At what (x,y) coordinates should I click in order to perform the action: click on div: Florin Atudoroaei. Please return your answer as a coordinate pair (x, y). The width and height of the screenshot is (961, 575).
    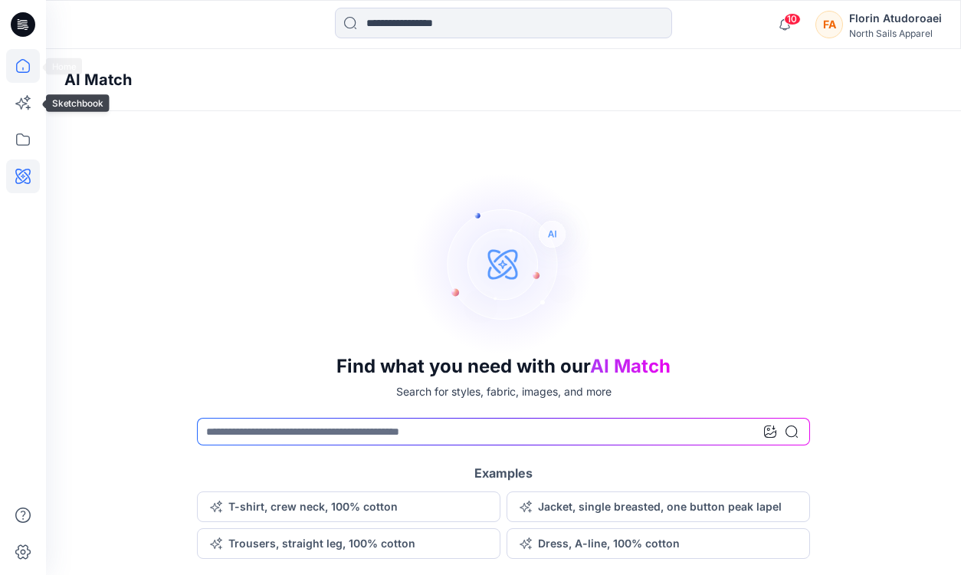
    Looking at the image, I should click on (895, 18).